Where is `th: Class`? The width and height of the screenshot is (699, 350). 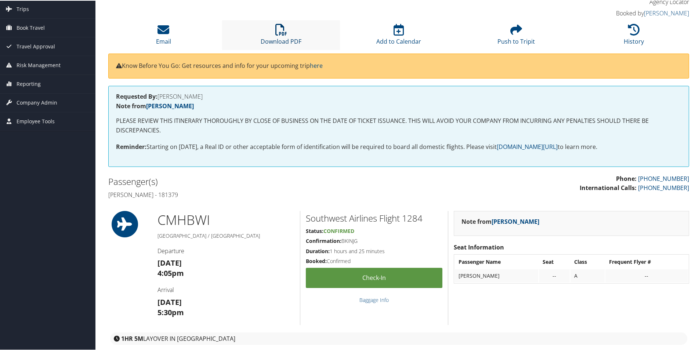 th: Class is located at coordinates (588, 261).